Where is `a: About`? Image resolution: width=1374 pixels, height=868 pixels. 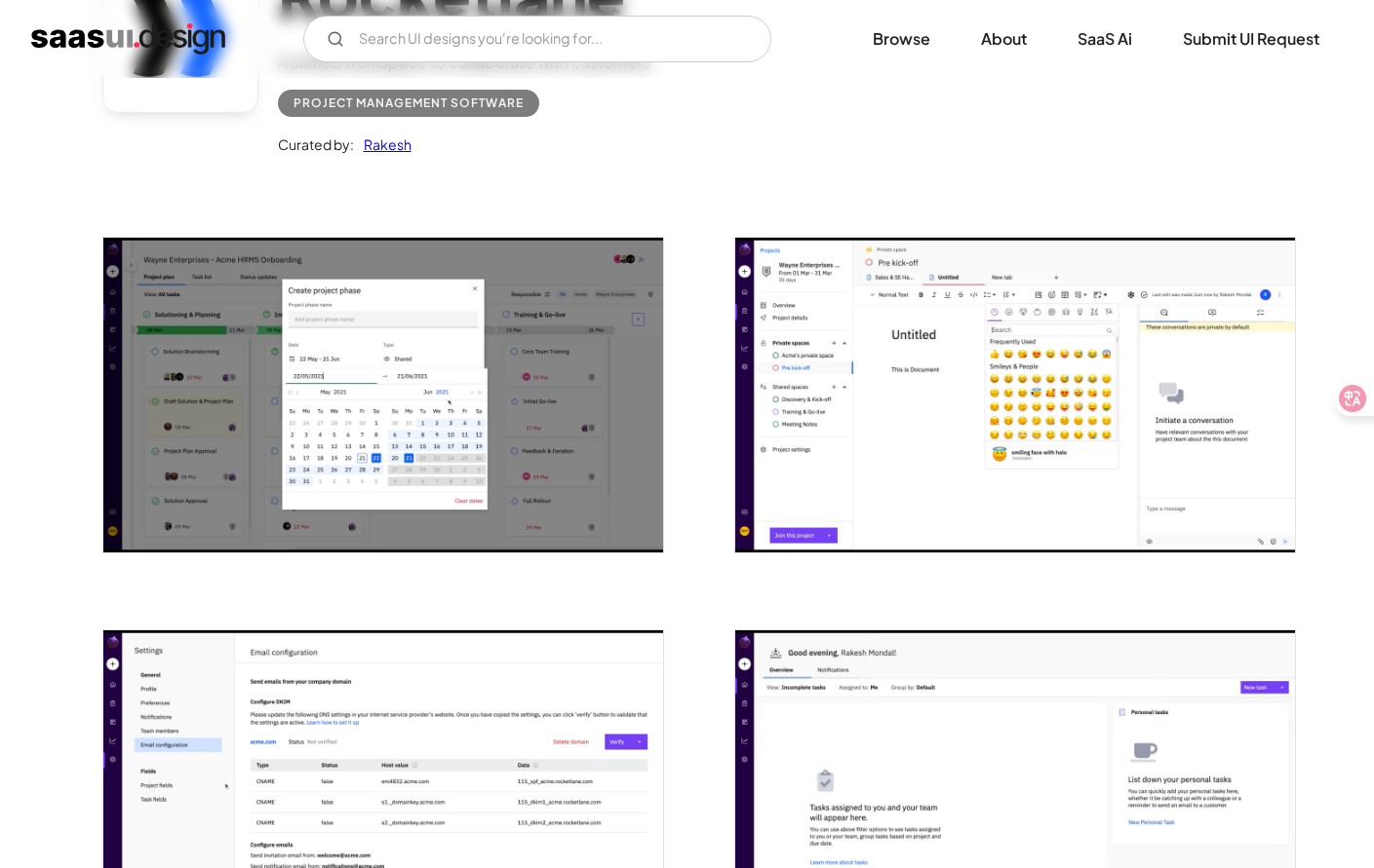
a: About is located at coordinates (1003, 39).